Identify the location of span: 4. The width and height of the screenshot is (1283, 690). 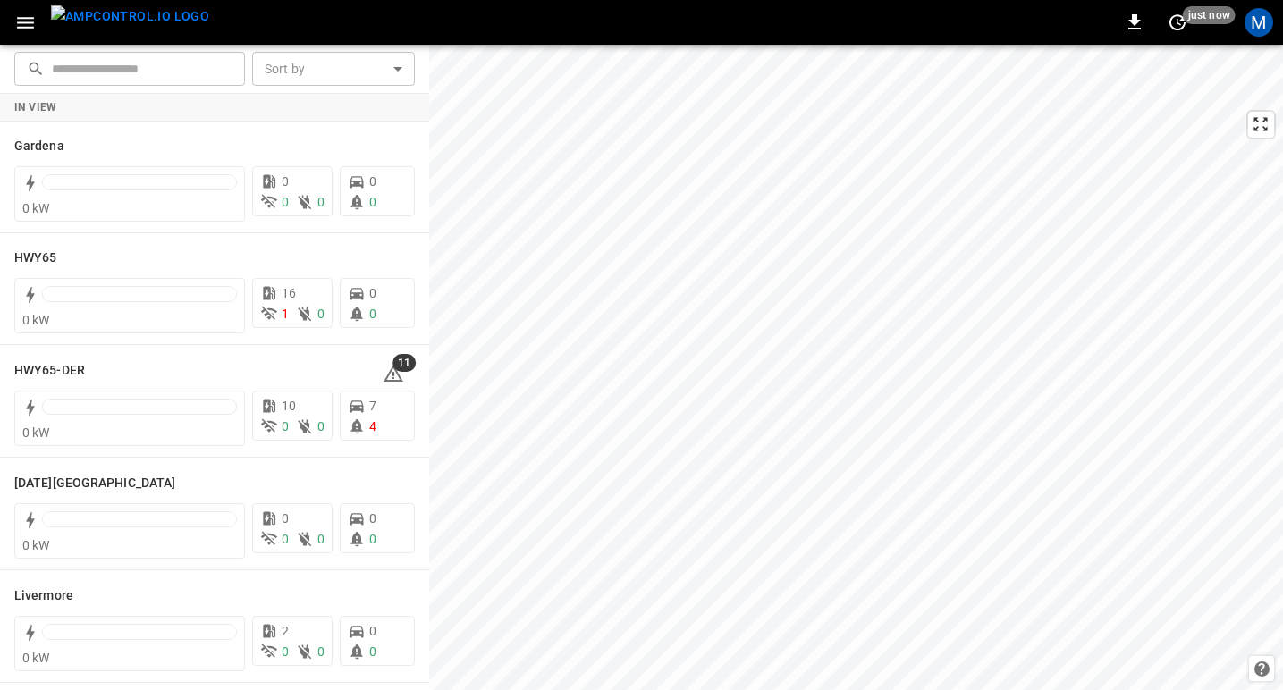
(373, 427).